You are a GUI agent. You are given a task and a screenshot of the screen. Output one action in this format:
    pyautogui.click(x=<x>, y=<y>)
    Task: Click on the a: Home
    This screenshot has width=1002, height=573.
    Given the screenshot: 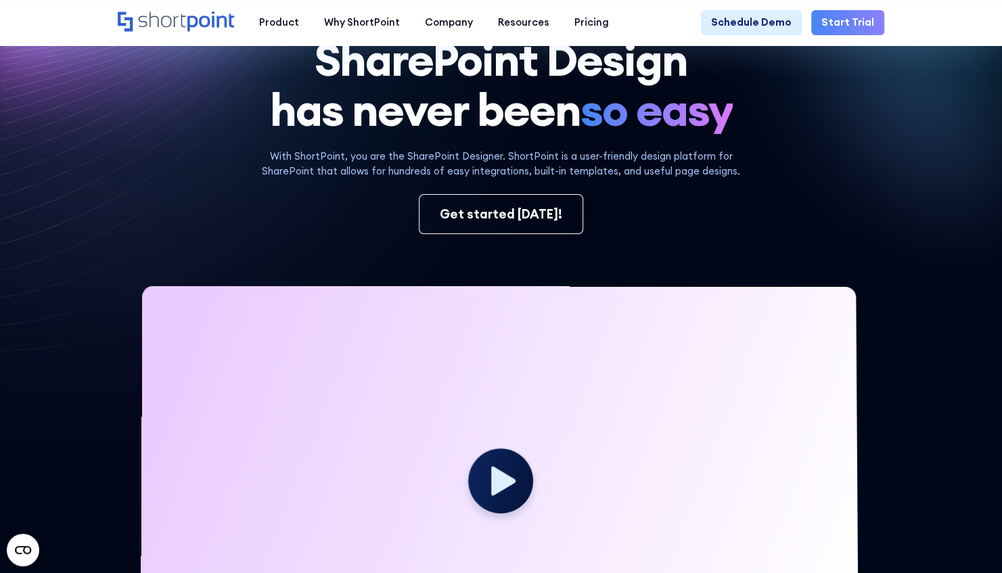 What is the action you would take?
    pyautogui.click(x=176, y=22)
    